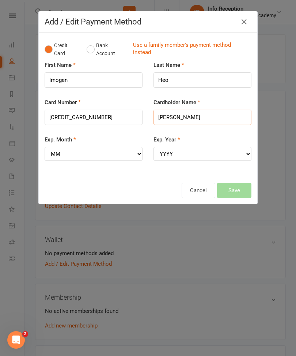  What do you see at coordinates (107, 49) in the screenshot?
I see `button: Bank Account` at bounding box center [107, 49].